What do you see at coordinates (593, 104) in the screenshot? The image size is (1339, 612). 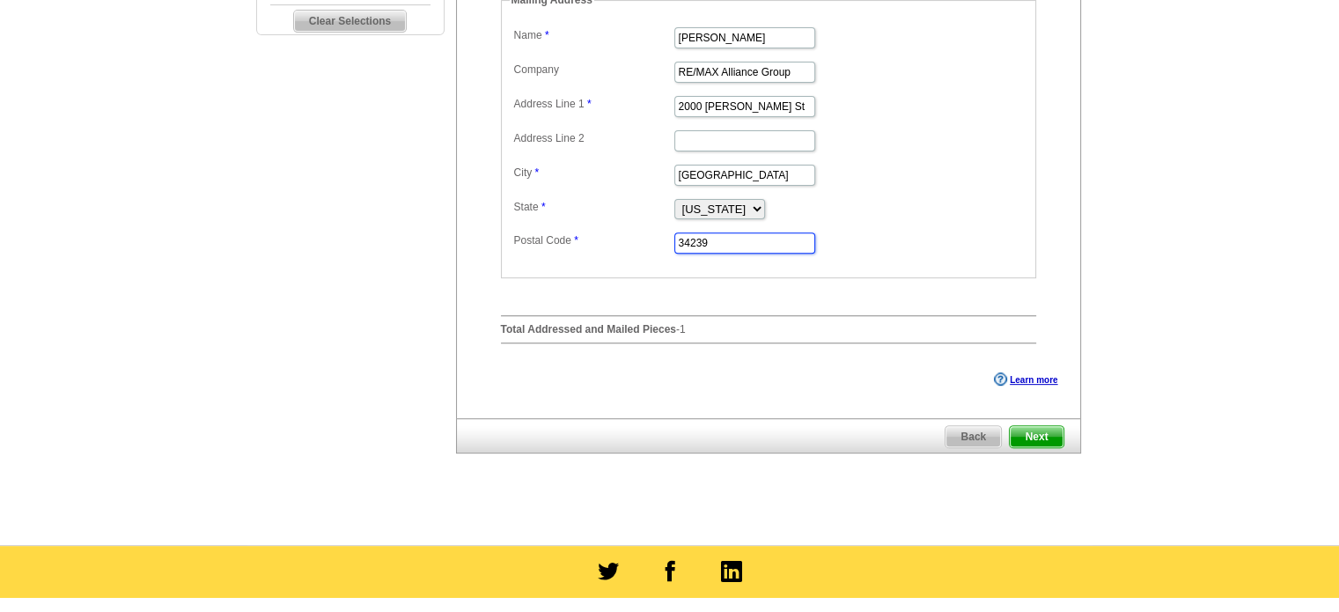 I see `label: Address Line 1` at bounding box center [593, 104].